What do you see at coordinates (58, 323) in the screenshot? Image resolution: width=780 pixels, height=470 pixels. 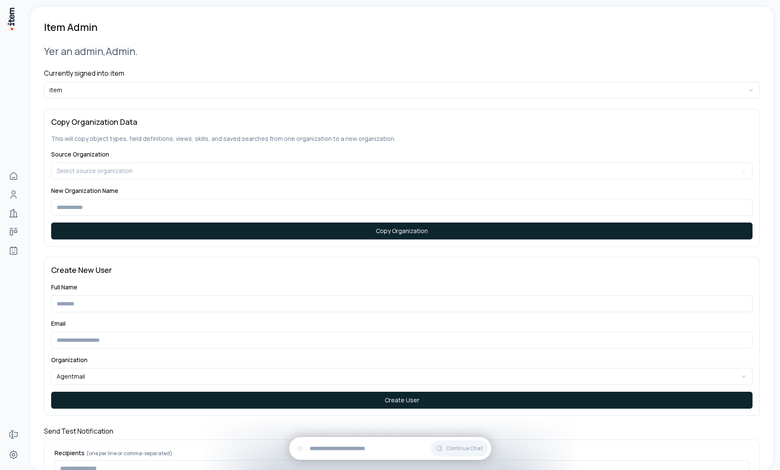 I see `label: Email` at bounding box center [58, 323].